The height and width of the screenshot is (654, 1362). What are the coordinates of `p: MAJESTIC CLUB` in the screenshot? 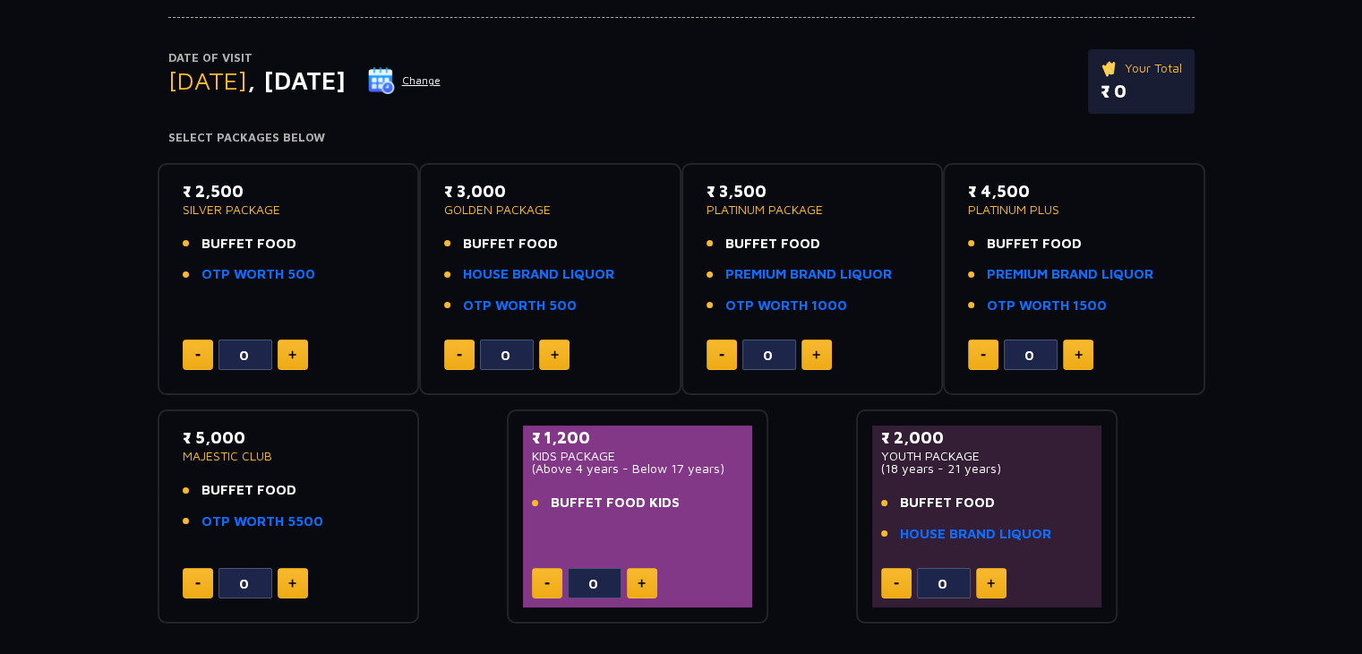 It's located at (288, 456).